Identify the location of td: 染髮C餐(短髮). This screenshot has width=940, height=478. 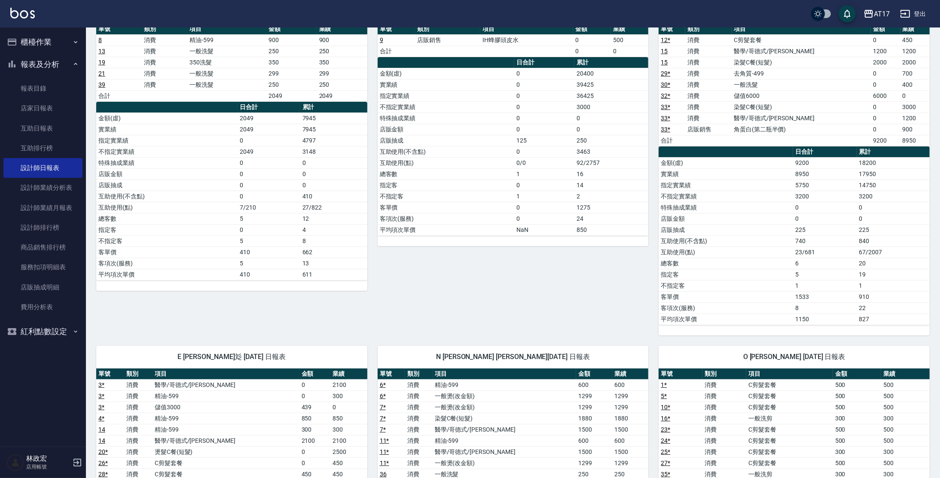
(801, 107).